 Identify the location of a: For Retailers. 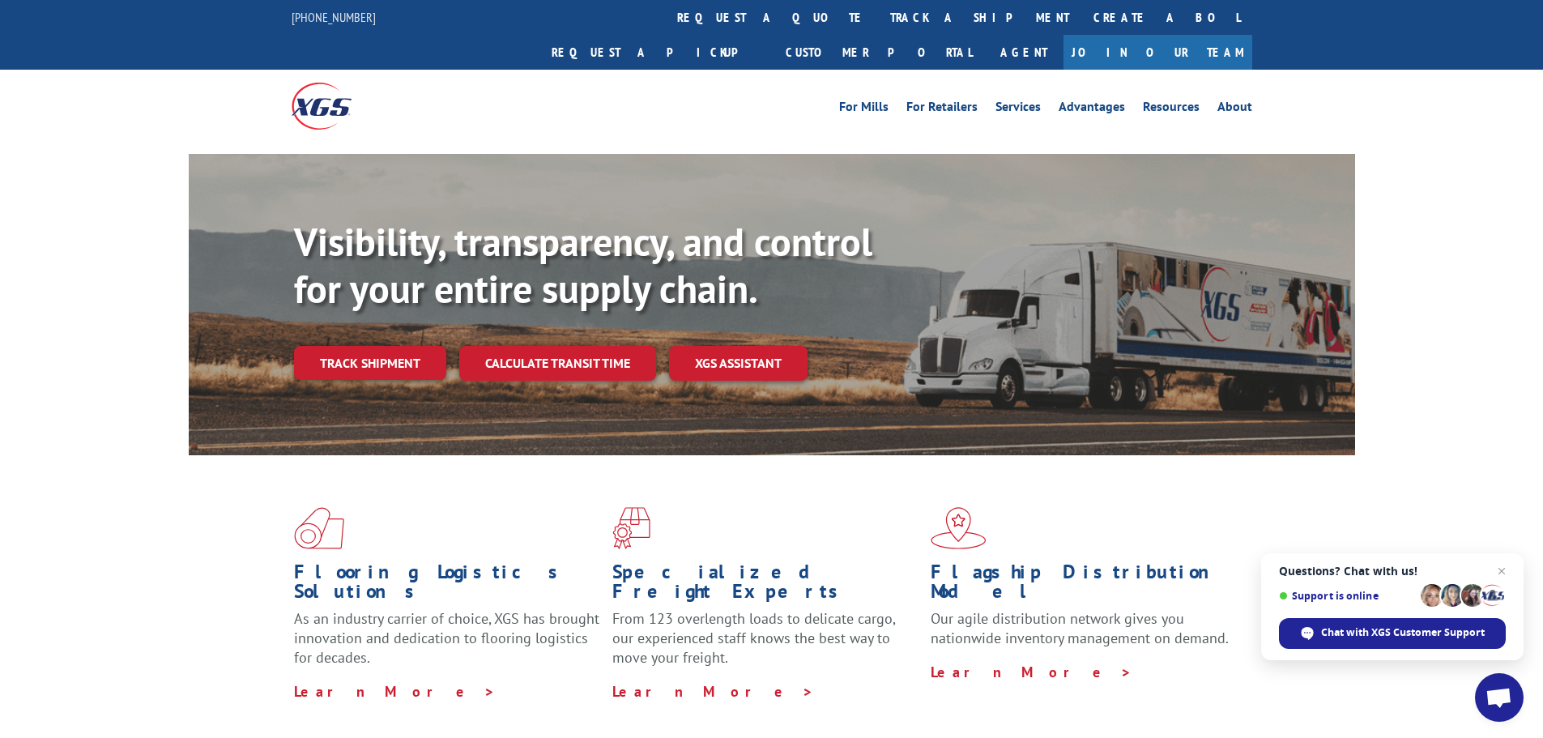
(942, 109).